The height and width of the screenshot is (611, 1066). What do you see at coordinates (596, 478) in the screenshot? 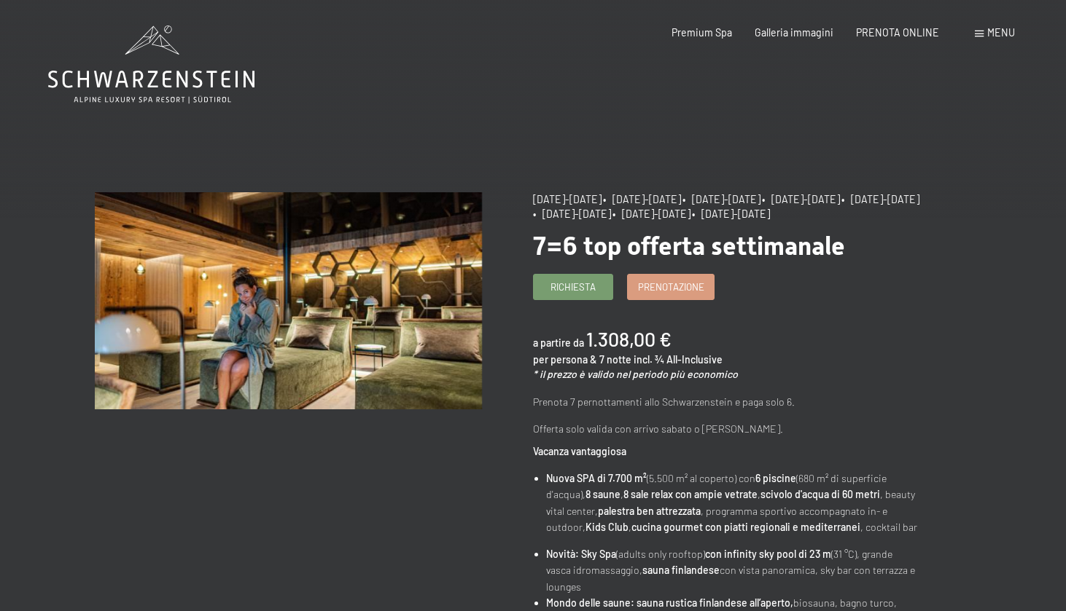
I see `strong: Nuova SPA di 7.700 m²` at bounding box center [596, 478].